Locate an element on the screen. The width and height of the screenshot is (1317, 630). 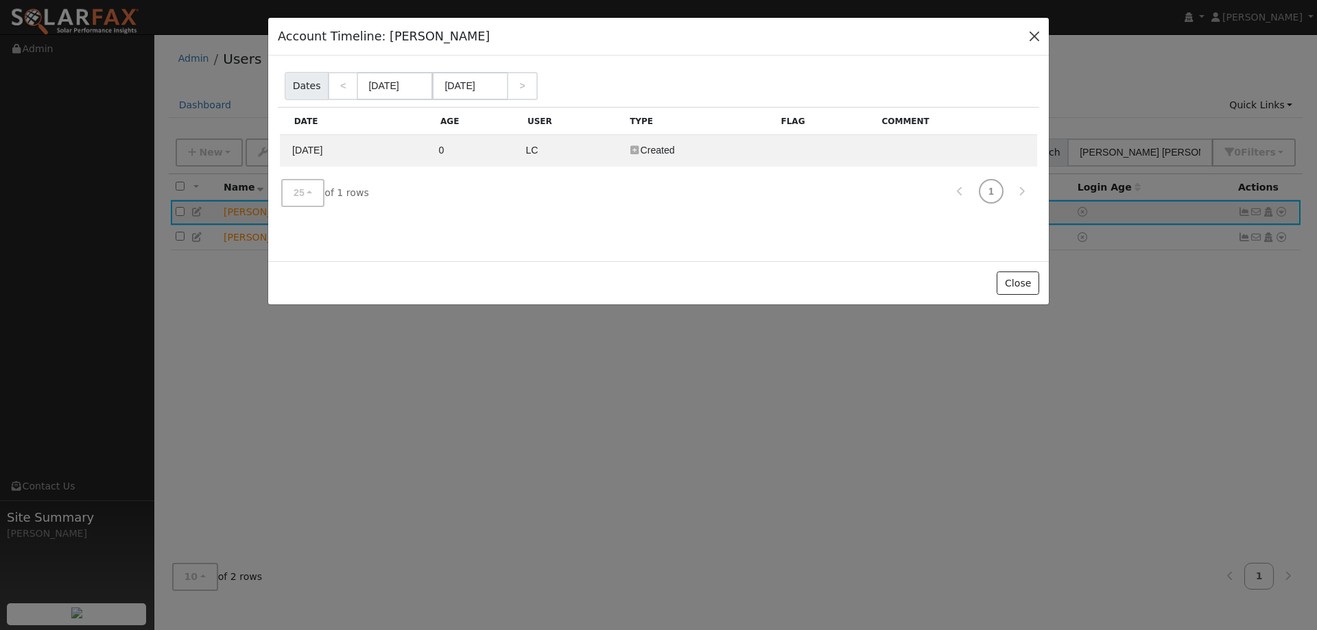
div: Type is located at coordinates (698, 121).